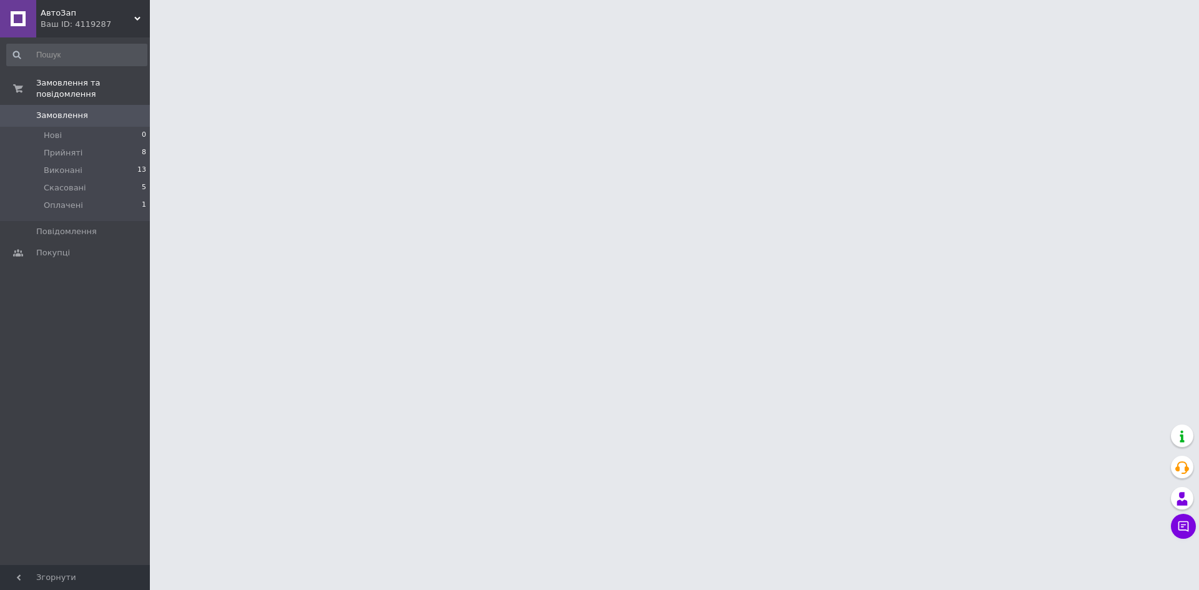  What do you see at coordinates (93, 89) in the screenshot?
I see `span: Замовлення та повідомлення` at bounding box center [93, 89].